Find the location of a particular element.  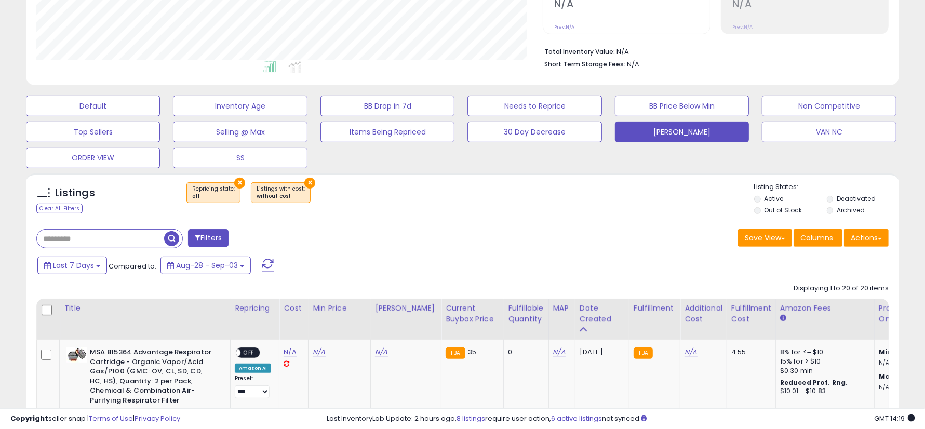

div: 0 is located at coordinates (524, 352).